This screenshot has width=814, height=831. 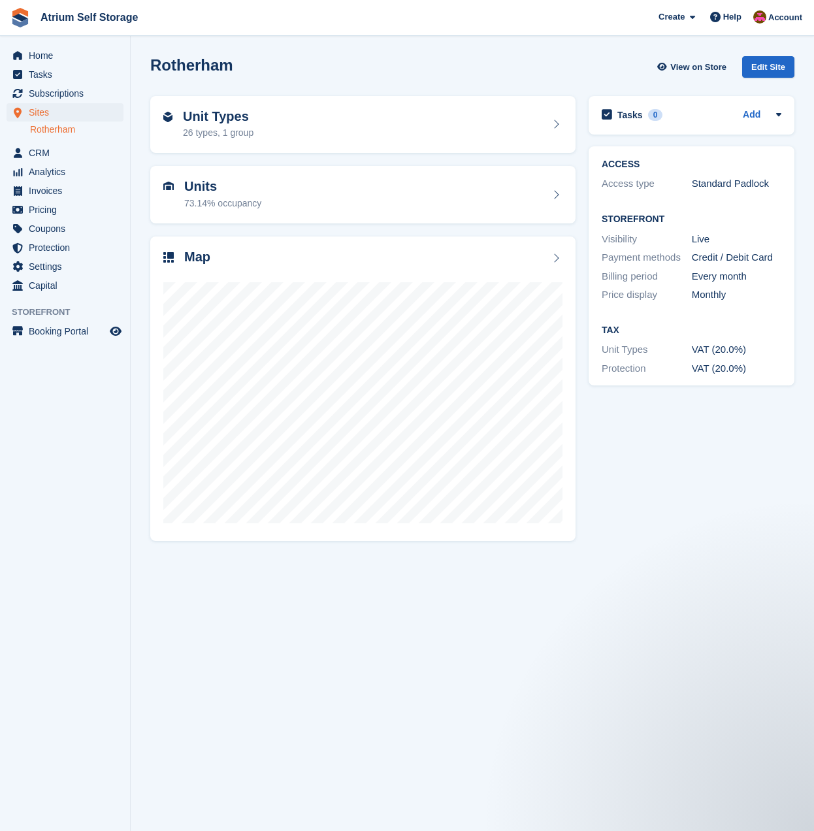 I want to click on span: Subscriptions, so click(x=68, y=93).